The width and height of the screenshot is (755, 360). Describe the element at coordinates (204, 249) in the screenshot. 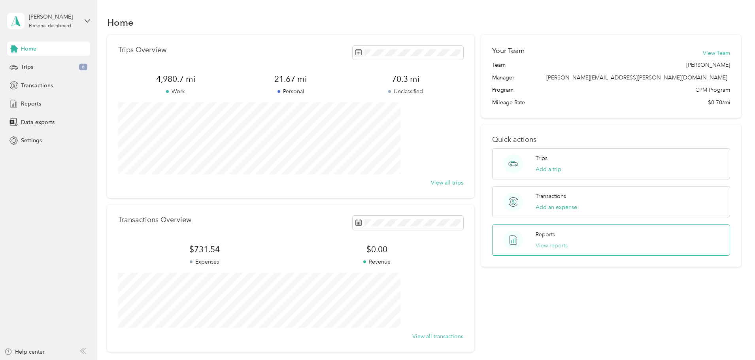

I see `span: $731.54` at that location.